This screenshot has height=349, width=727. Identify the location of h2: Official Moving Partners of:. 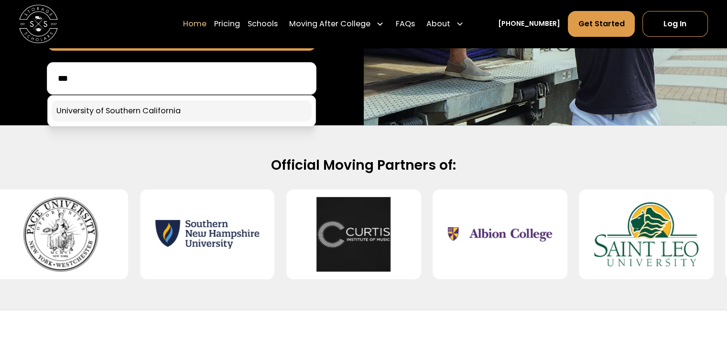
(363, 165).